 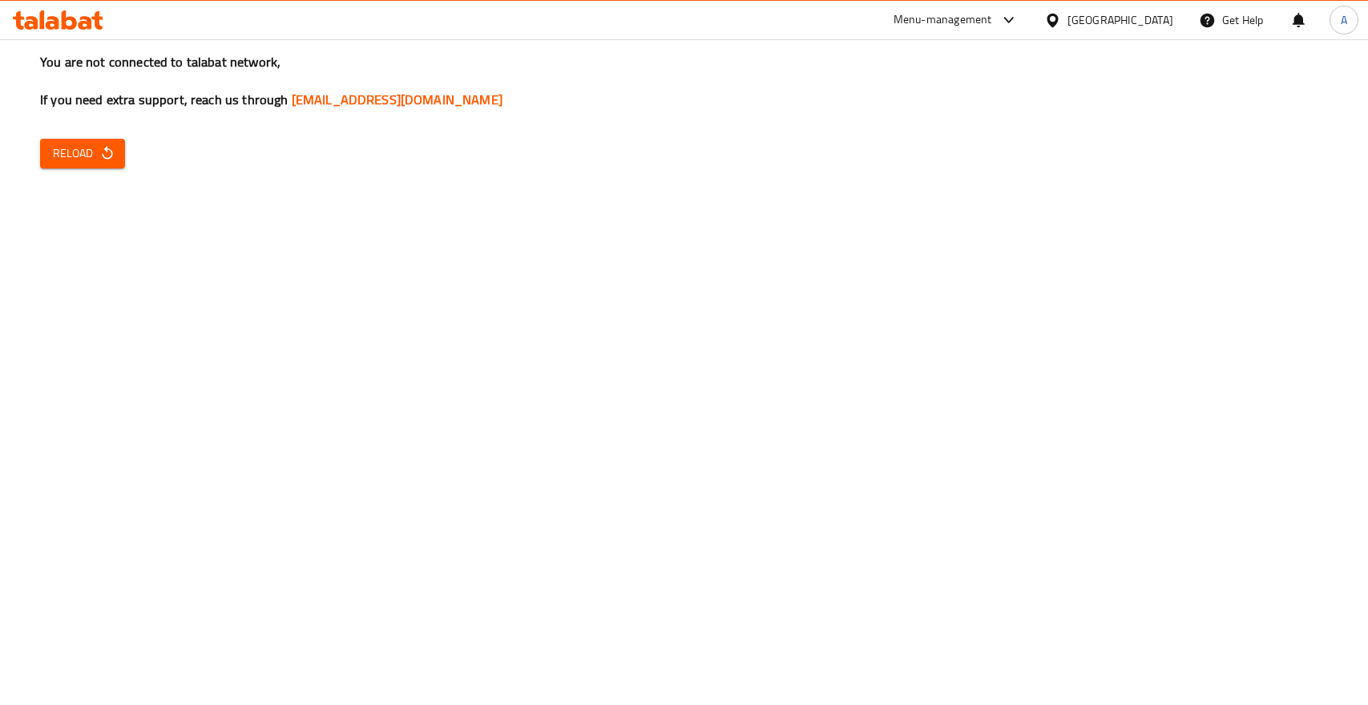 What do you see at coordinates (684, 81) in the screenshot?
I see `h3: You are not connected to talabat network, If you need extra support, reach us through` at bounding box center [684, 81].